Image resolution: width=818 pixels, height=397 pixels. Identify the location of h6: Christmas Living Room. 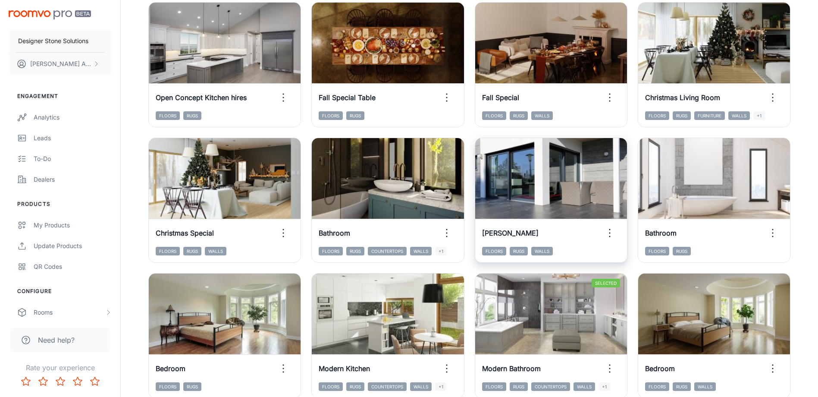
(682, 97).